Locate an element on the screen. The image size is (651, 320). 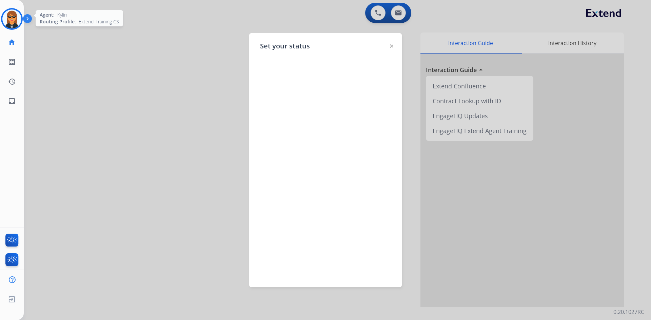
span: Extend_Training CS is located at coordinates (99, 22).